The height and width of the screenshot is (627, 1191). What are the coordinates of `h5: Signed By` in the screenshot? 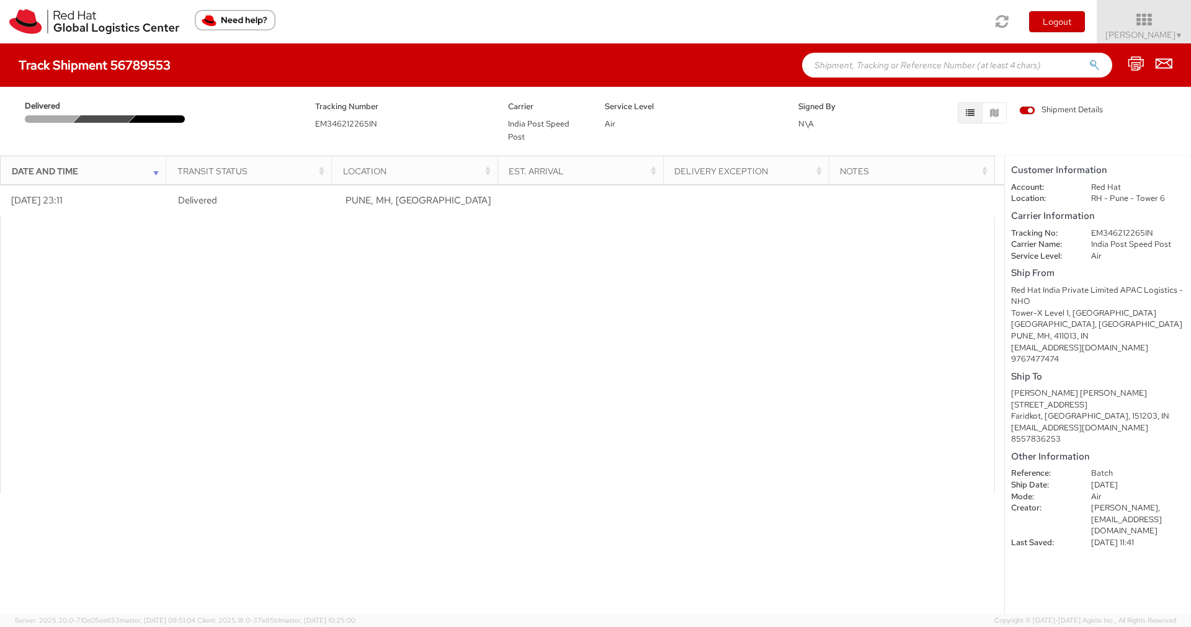 It's located at (838, 107).